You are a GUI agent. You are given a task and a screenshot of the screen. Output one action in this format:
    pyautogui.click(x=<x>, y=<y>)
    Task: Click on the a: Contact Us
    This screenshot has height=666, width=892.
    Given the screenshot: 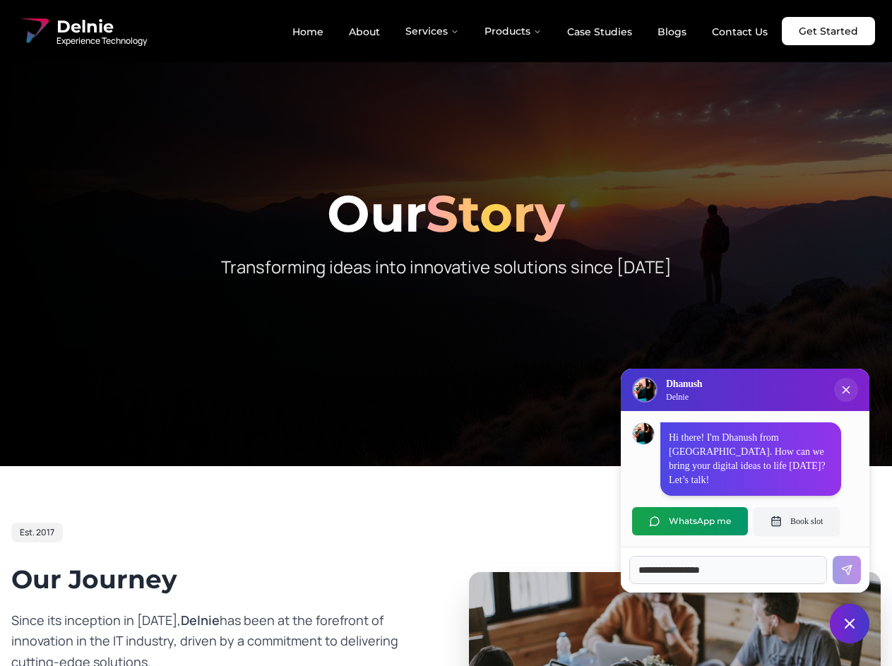 What is the action you would take?
    pyautogui.click(x=739, y=32)
    